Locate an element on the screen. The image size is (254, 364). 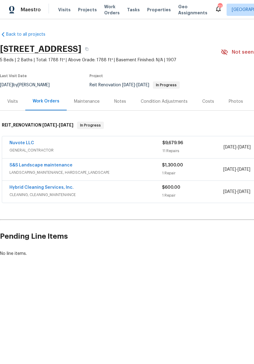
a: S&S Landscape maintenance is located at coordinates (41, 165).